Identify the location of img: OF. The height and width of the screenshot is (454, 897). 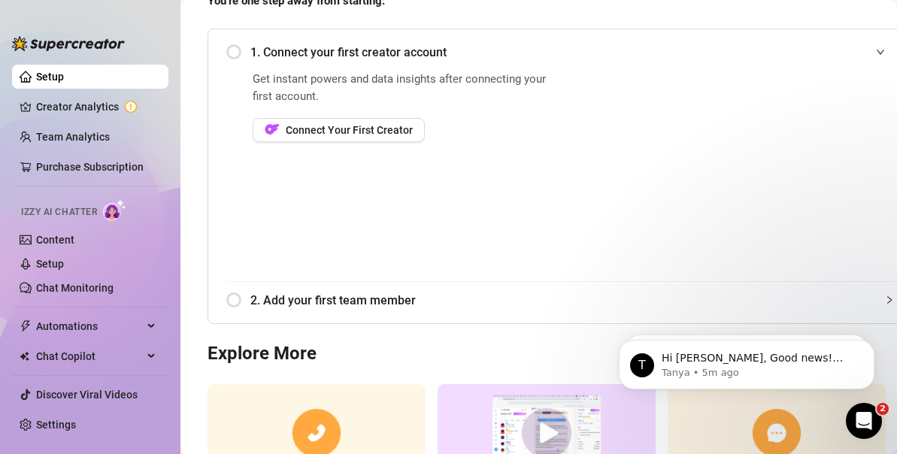
(272, 129).